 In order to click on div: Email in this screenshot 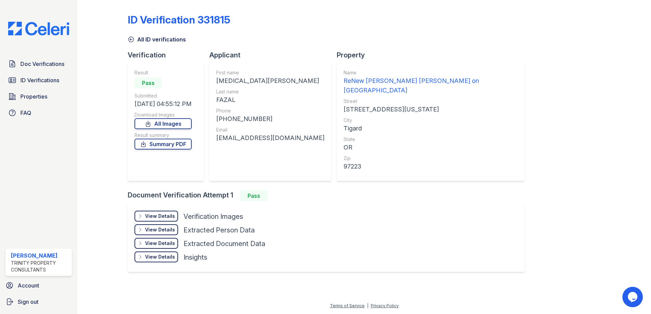, I will do `click(270, 130)`.